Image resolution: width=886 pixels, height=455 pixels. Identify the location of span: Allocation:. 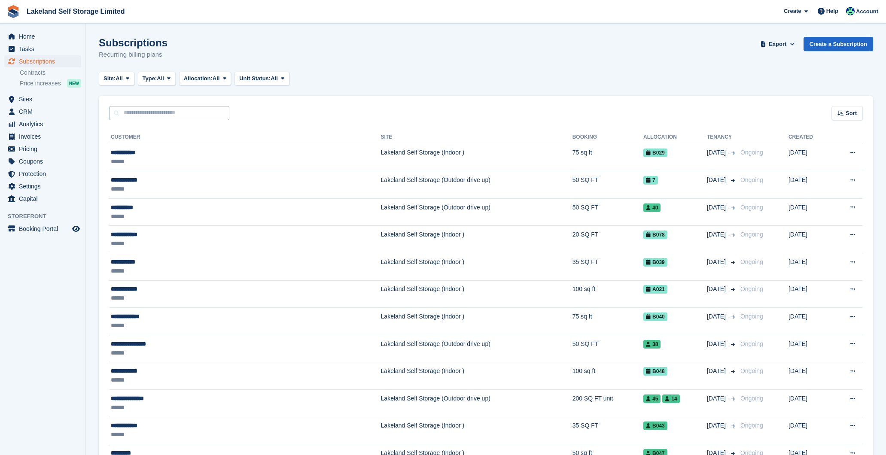
(198, 79).